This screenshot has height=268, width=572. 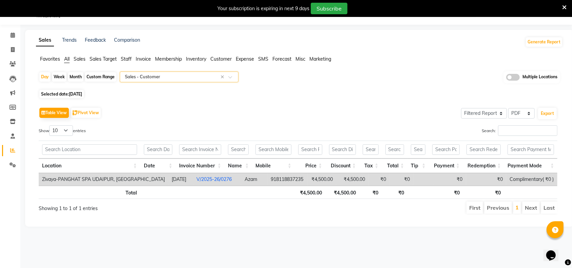 What do you see at coordinates (370, 150) in the screenshot?
I see `input: Search Tax` at bounding box center [370, 150].